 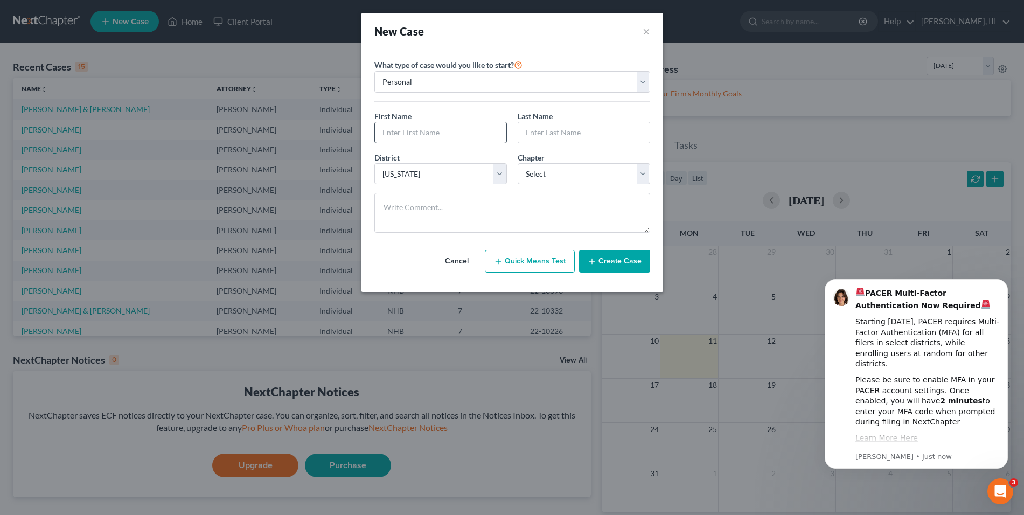 I want to click on p: Message from Emma, sent Just now, so click(x=119, y=194).